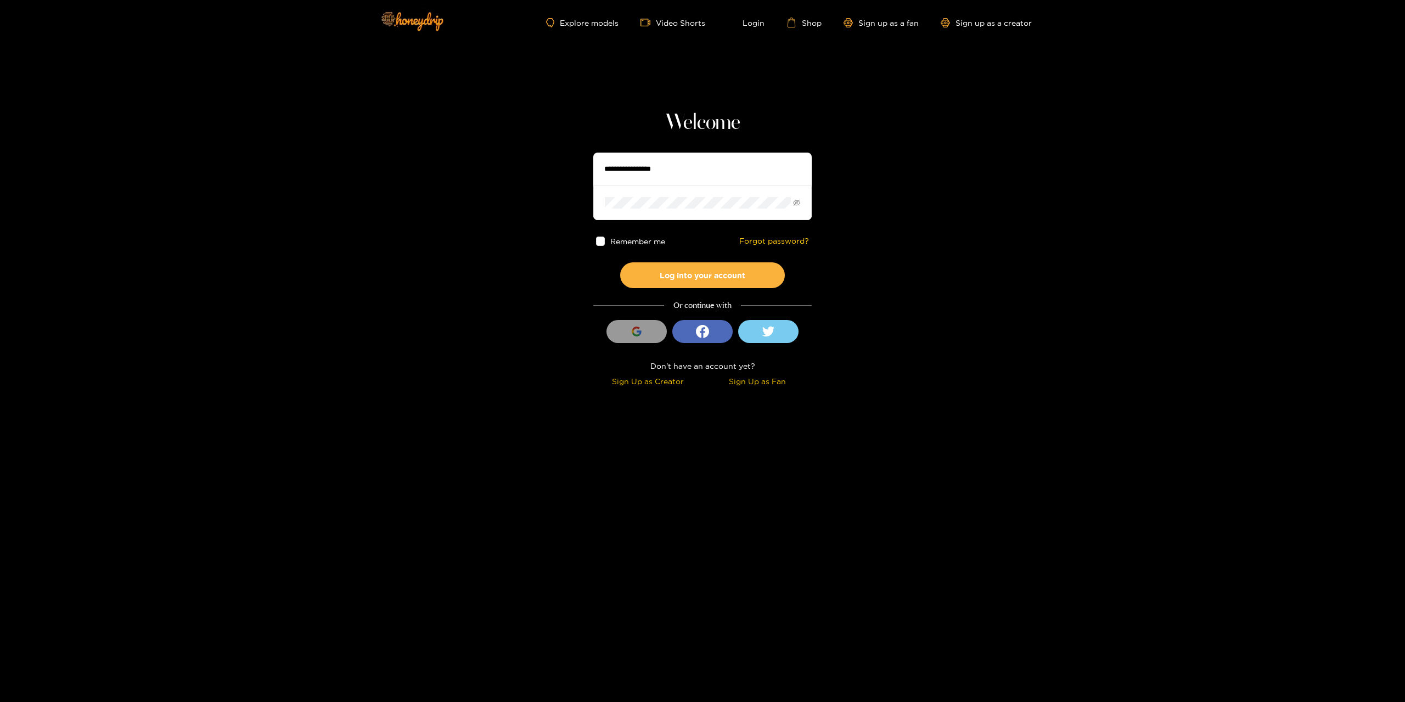  I want to click on a: Video Shorts, so click(673, 22).